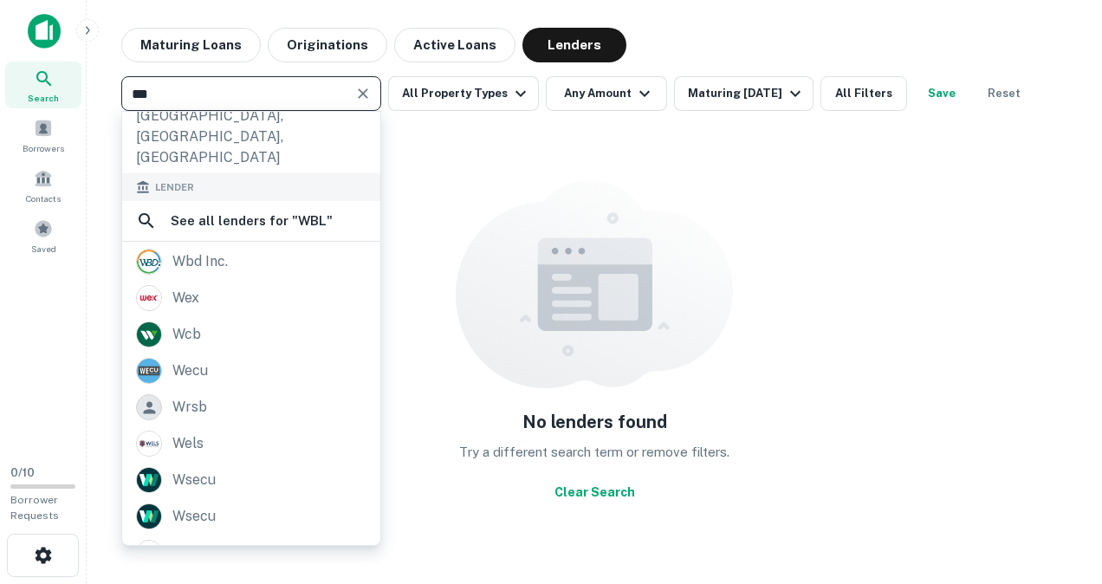 This screenshot has height=584, width=1102. What do you see at coordinates (43, 249) in the screenshot?
I see `span: Saved` at bounding box center [43, 249].